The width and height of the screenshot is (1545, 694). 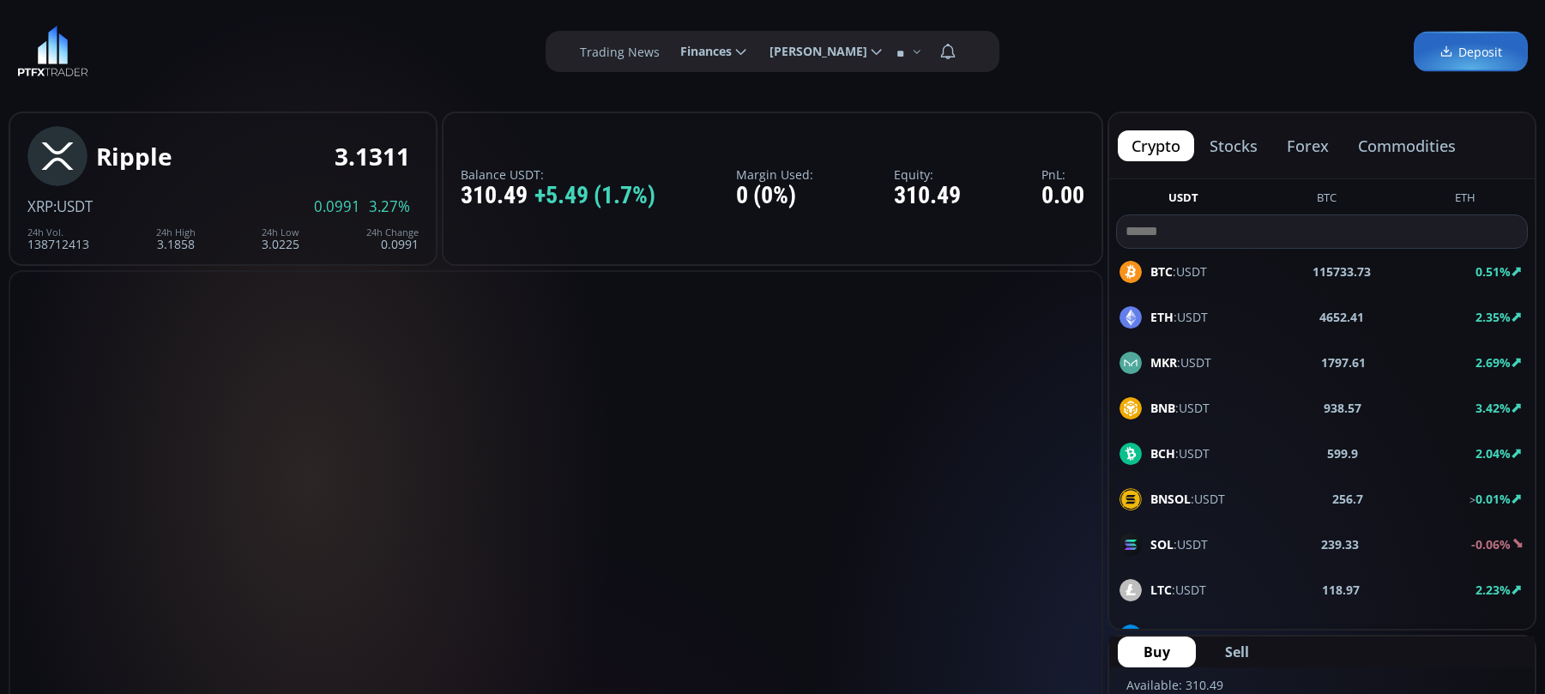 I want to click on b: BTC, so click(x=1161, y=271).